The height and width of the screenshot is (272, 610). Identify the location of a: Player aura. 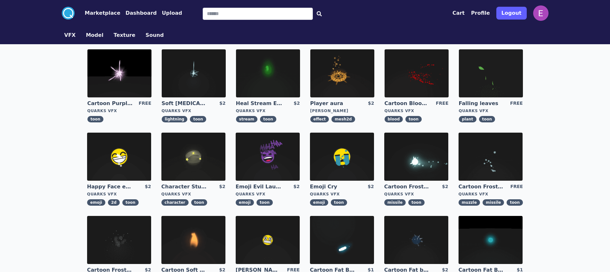
(333, 103).